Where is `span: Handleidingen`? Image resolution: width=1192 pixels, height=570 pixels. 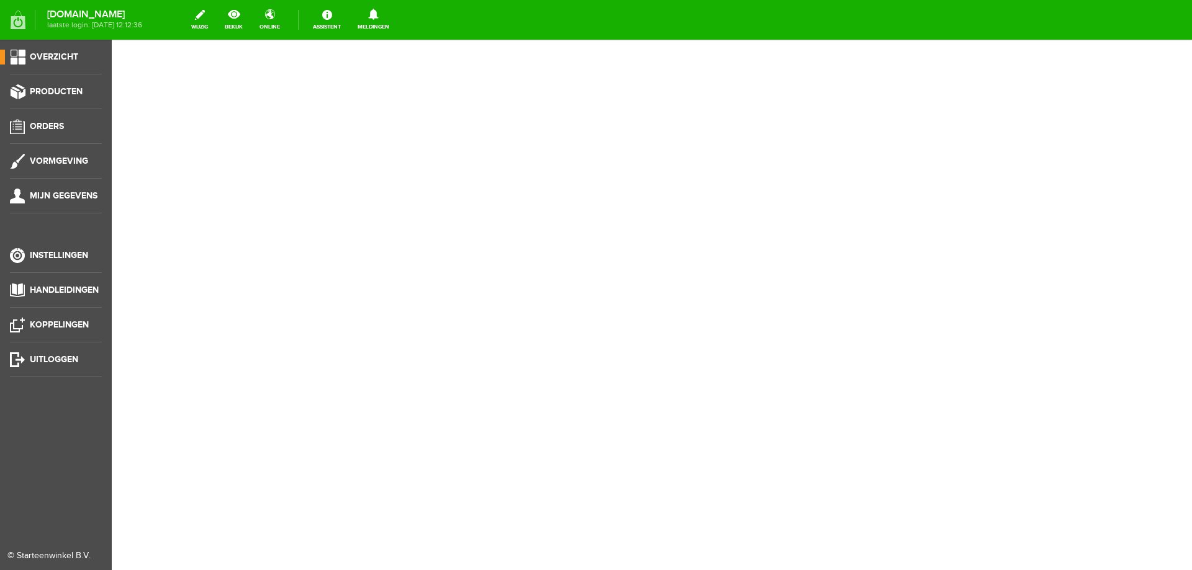
span: Handleidingen is located at coordinates (64, 290).